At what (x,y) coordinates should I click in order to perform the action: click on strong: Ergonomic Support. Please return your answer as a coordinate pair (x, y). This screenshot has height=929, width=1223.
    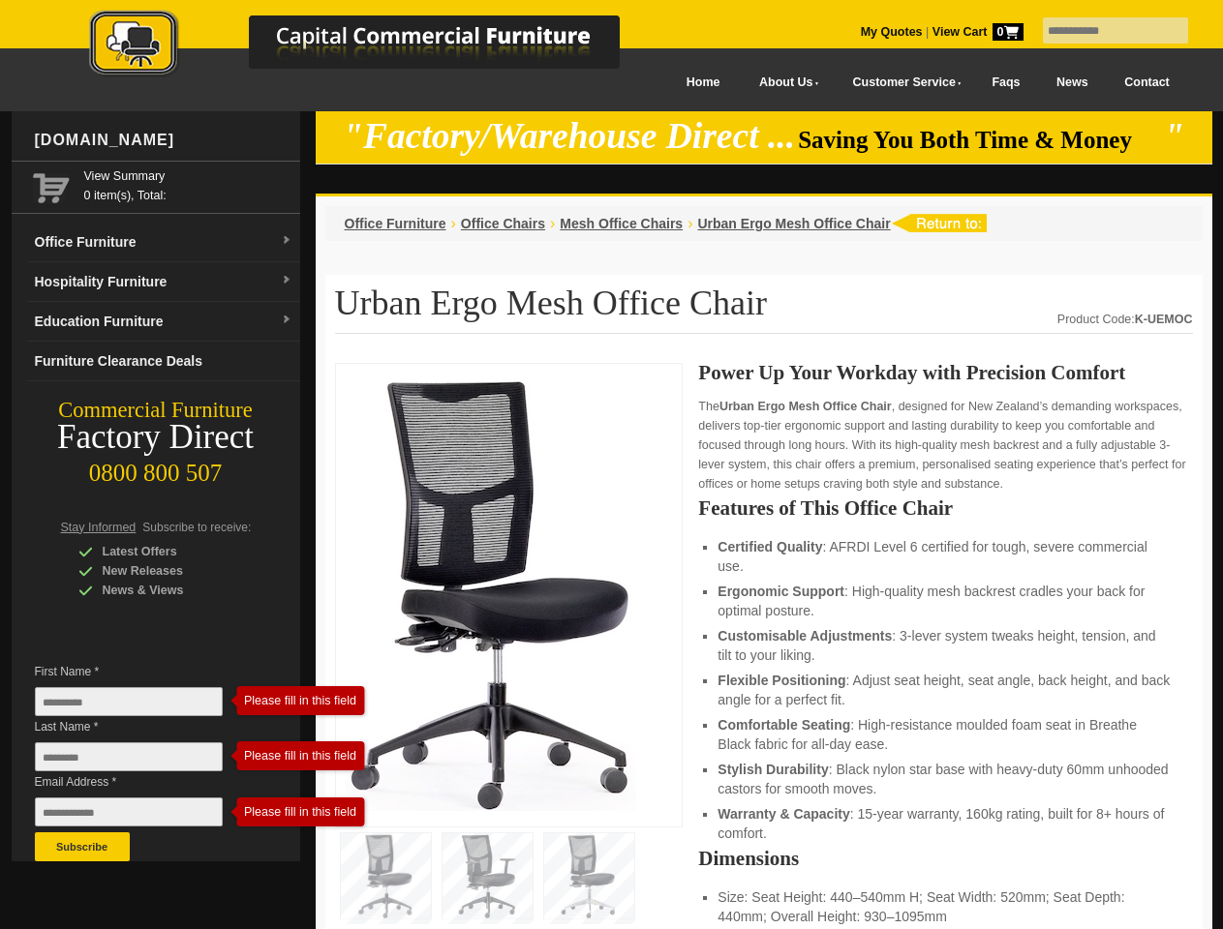
    Looking at the image, I should click on (780, 591).